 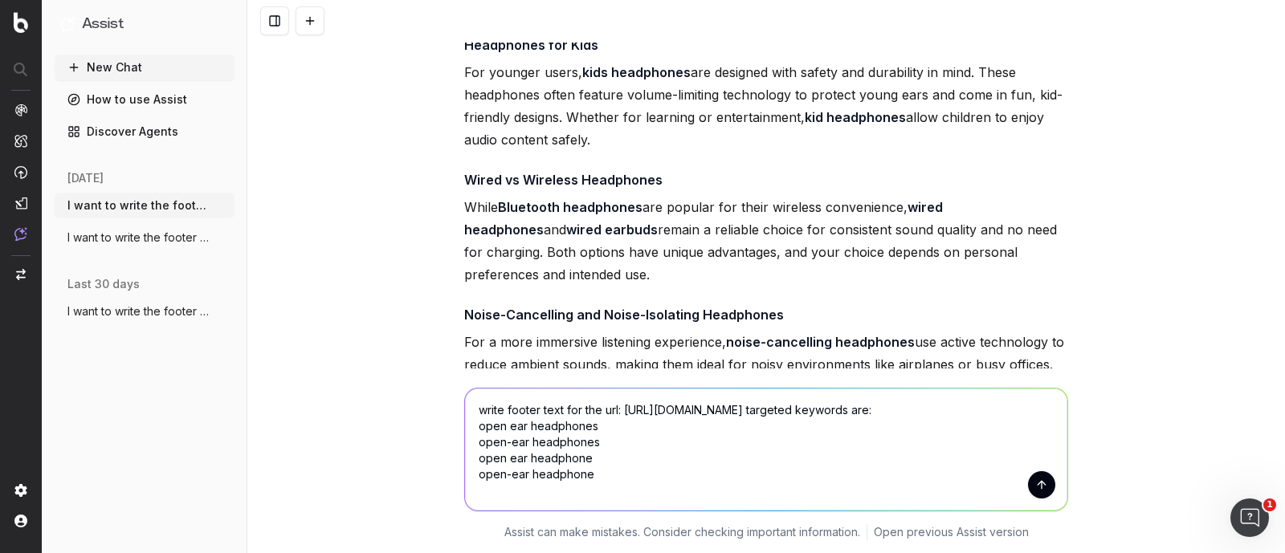 What do you see at coordinates (21, 22) in the screenshot?
I see `img: Botify logo` at bounding box center [21, 22].